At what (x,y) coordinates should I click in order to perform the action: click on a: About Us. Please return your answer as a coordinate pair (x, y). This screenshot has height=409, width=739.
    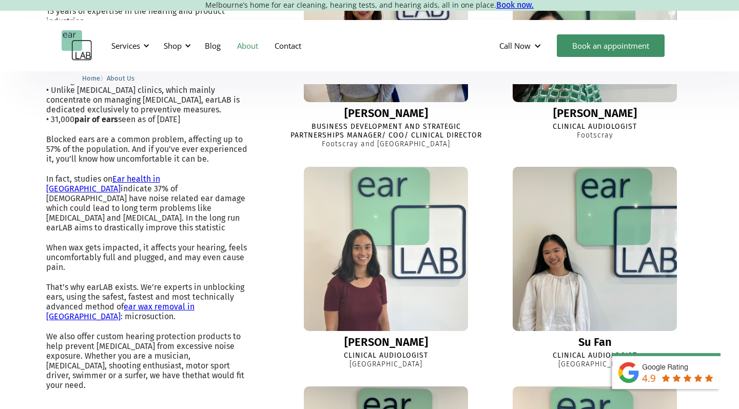
    Looking at the image, I should click on (121, 77).